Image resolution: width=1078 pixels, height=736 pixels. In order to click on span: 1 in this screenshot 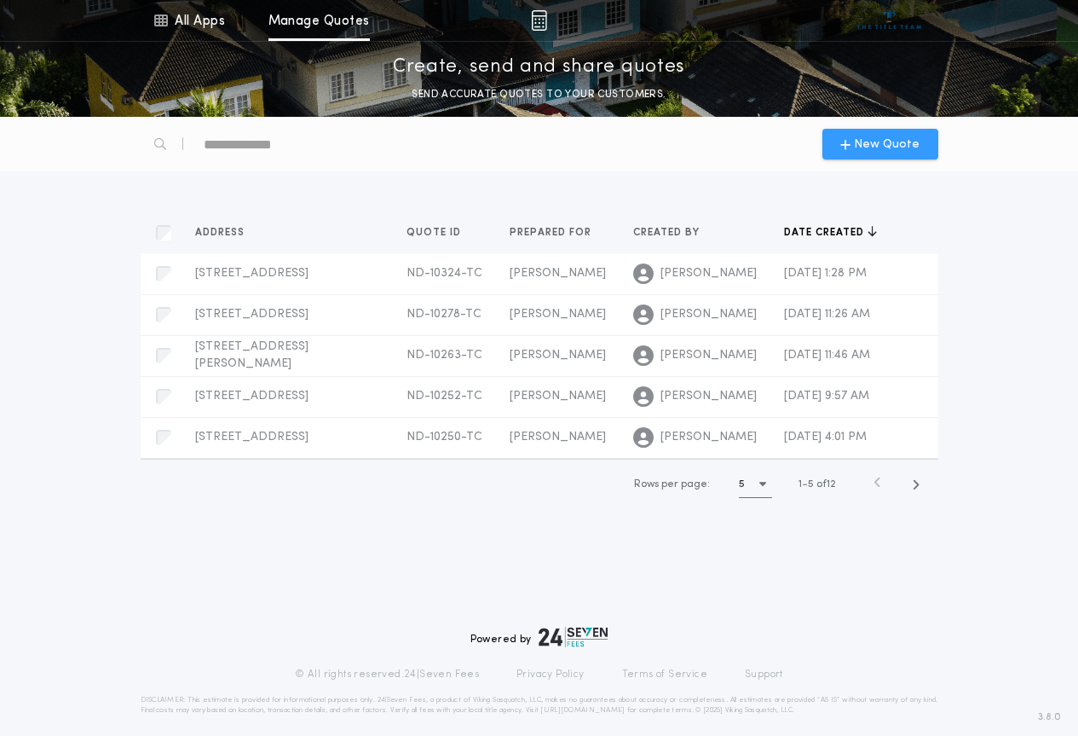, I will do `click(800, 484)`.